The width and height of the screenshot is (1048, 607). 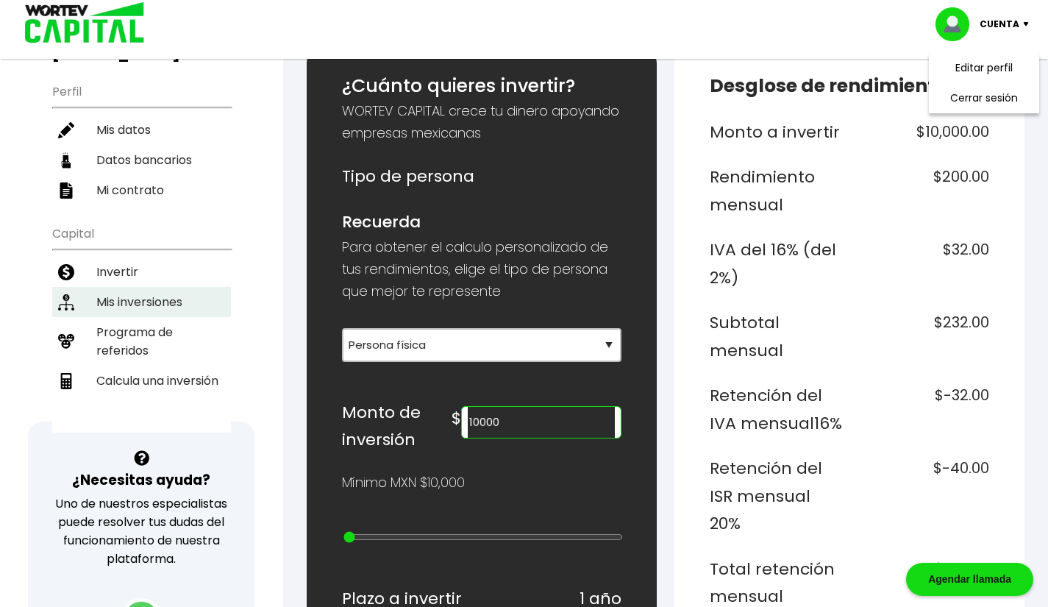 I want to click on img: profile-image, so click(x=957, y=24).